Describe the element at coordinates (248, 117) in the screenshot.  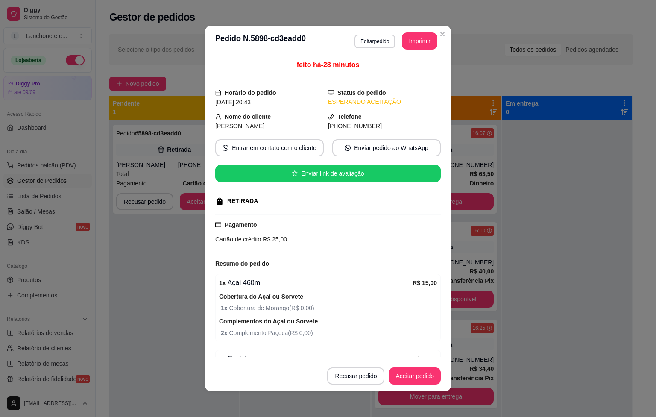
I see `strong: Nome do cliente` at that location.